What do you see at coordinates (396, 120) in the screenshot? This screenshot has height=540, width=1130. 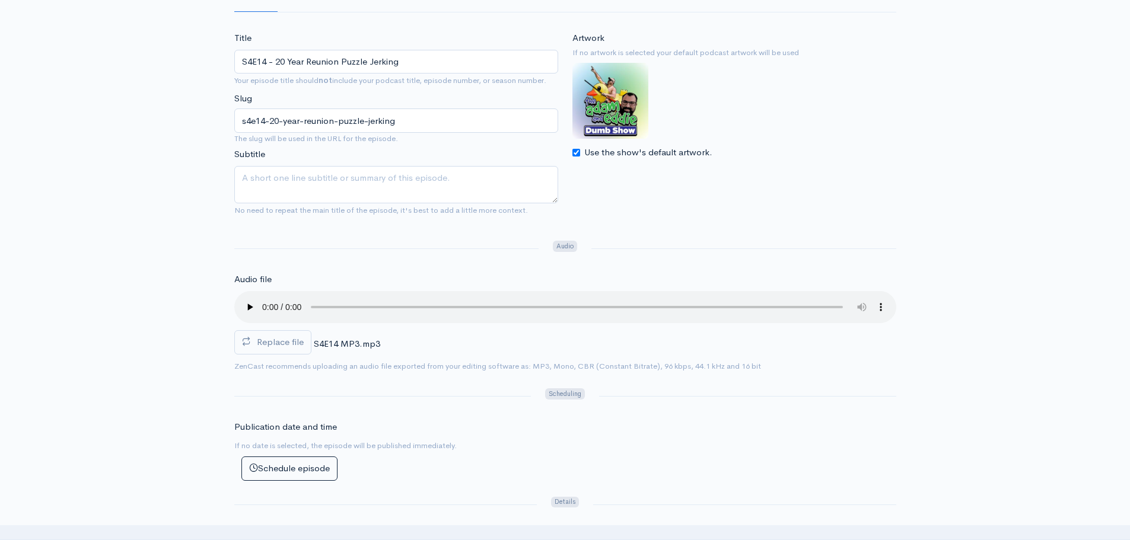 I see `input: title-of-episode` at bounding box center [396, 120].